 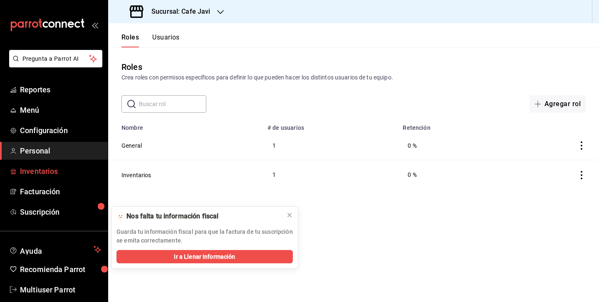 What do you see at coordinates (55, 249) in the screenshot?
I see `span: Ayuda` at bounding box center [55, 249].